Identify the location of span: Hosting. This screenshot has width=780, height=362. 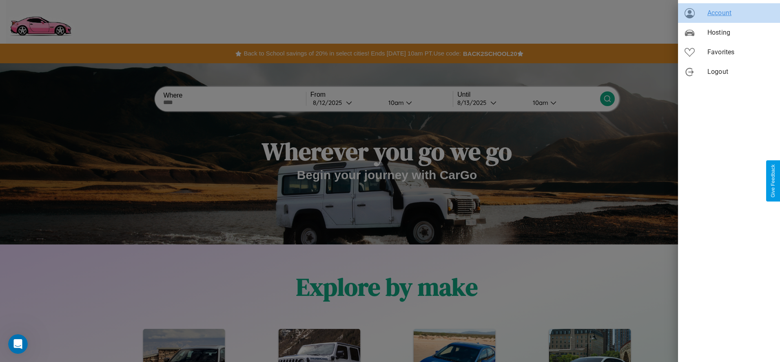
(741, 33).